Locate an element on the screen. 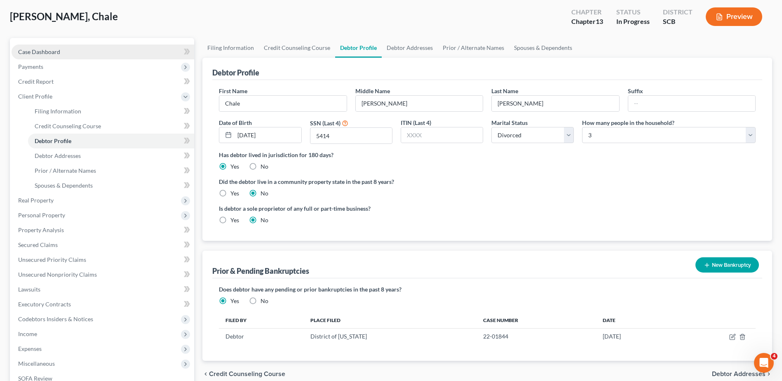 The image size is (782, 381). input: MM/DD/YYYY is located at coordinates (268, 135).